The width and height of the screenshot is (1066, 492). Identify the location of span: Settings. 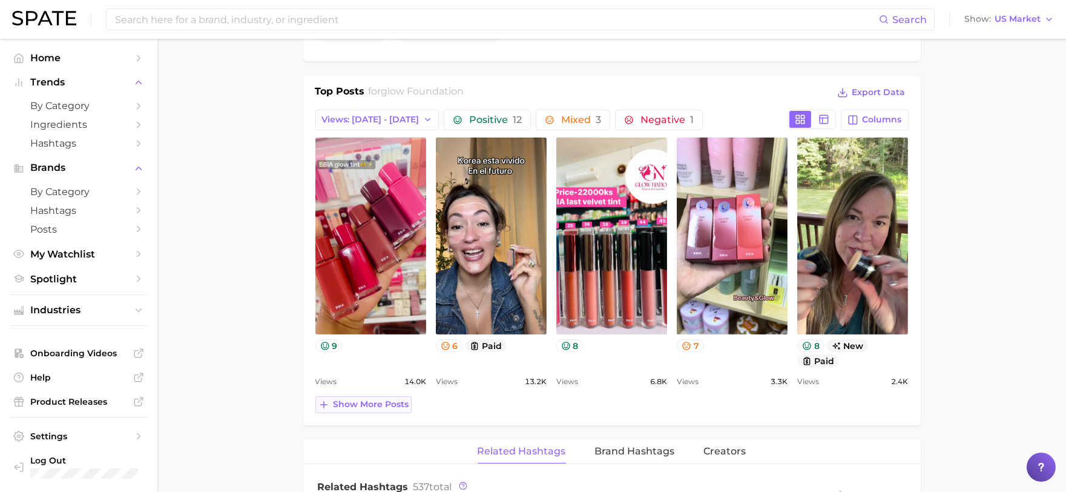
(79, 436).